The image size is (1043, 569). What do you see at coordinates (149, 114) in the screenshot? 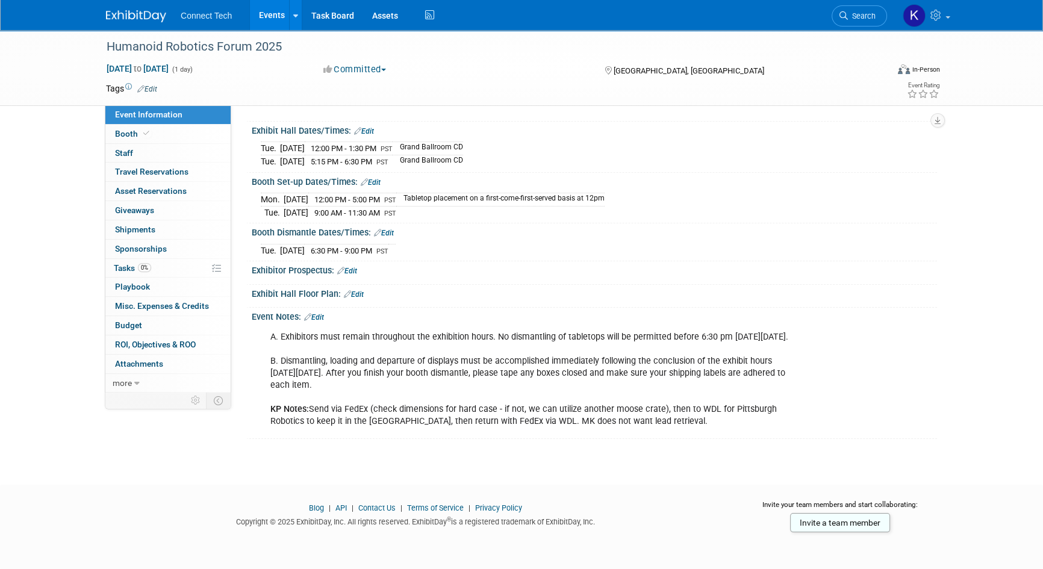
I see `span: Event Information` at bounding box center [149, 114].